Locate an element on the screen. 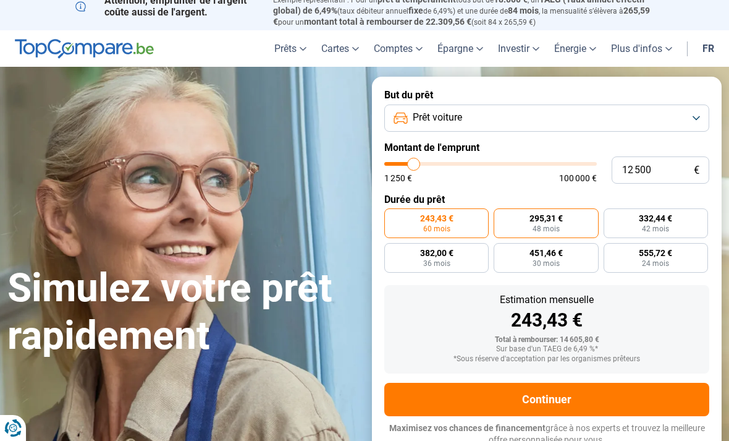 Image resolution: width=729 pixels, height=441 pixels. span: 100 000 € is located at coordinates (578, 178).